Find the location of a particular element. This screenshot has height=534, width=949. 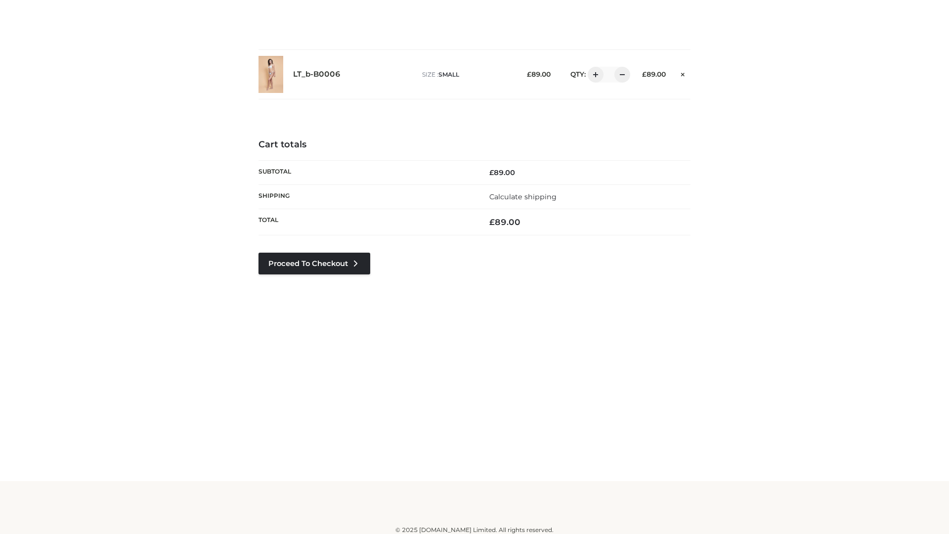

p: size : is located at coordinates (467, 75).